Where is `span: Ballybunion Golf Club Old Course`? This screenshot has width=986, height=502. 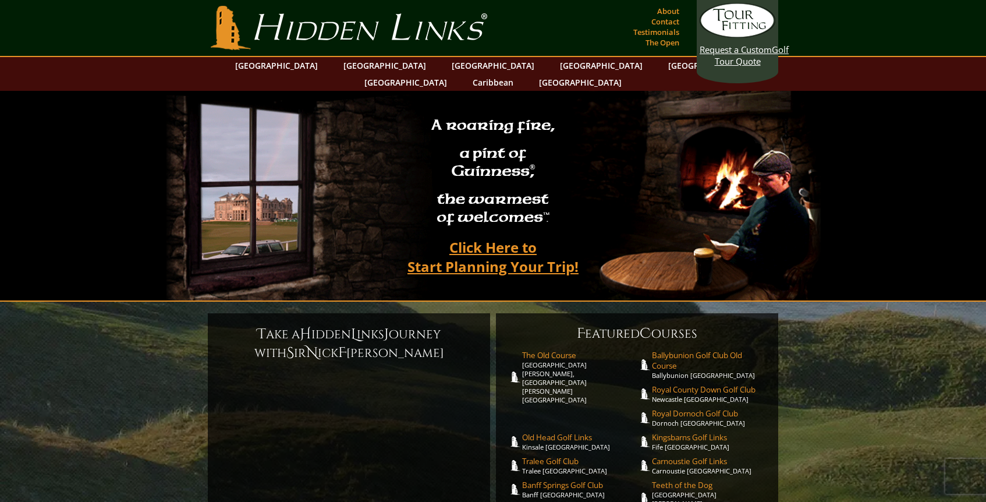
span: Ballybunion Golf Club Old Course is located at coordinates (710, 360).